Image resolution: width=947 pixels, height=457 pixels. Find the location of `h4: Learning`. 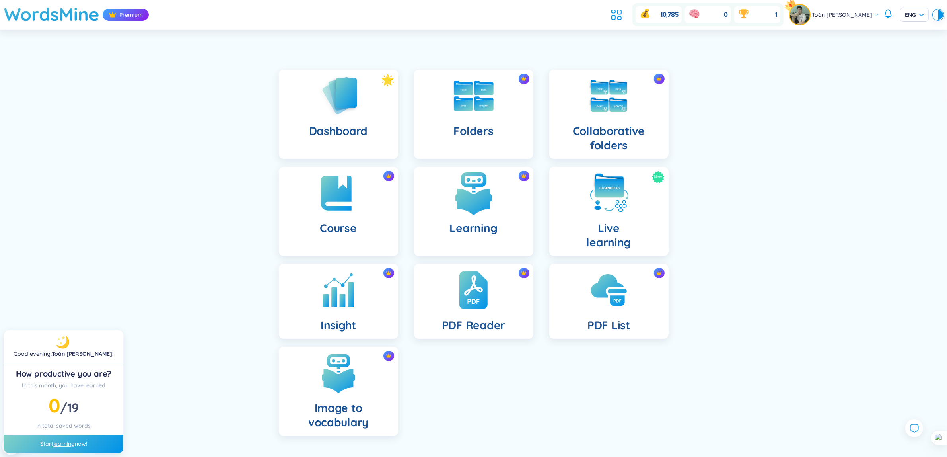

h4: Learning is located at coordinates (474, 228).